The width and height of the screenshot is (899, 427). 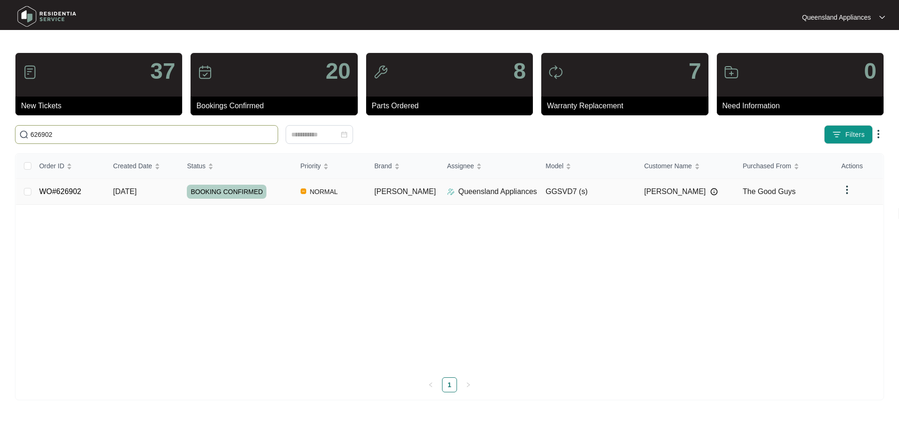 I want to click on button: left, so click(x=431, y=384).